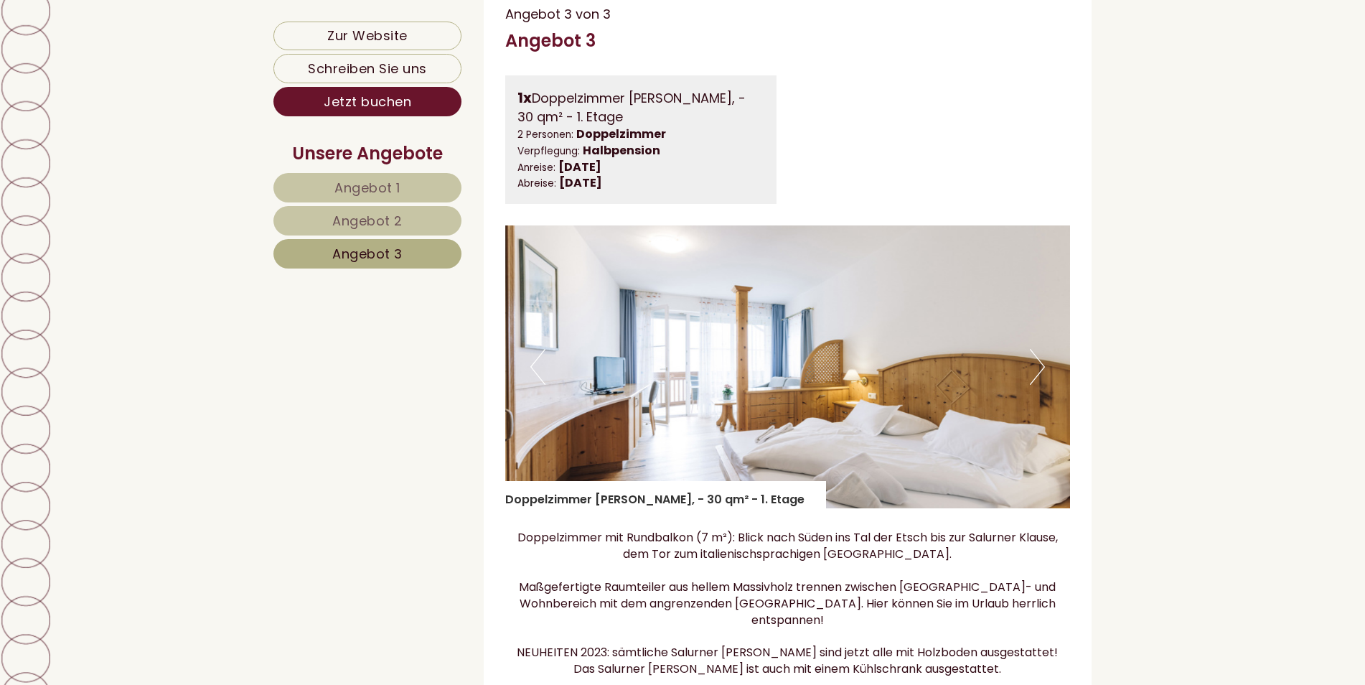  What do you see at coordinates (537, 183) in the screenshot?
I see `small: Abreise:` at bounding box center [537, 183].